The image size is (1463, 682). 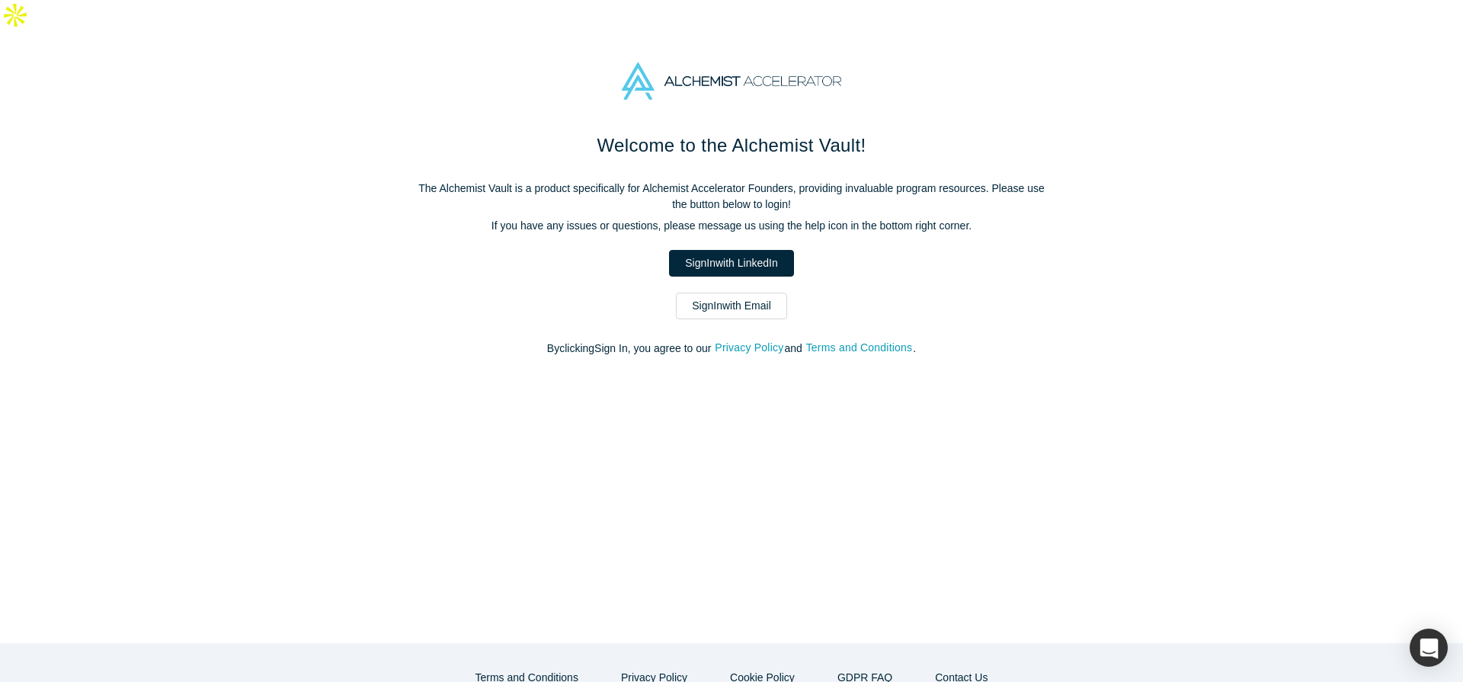 I want to click on button: Privacy Policy, so click(x=749, y=347).